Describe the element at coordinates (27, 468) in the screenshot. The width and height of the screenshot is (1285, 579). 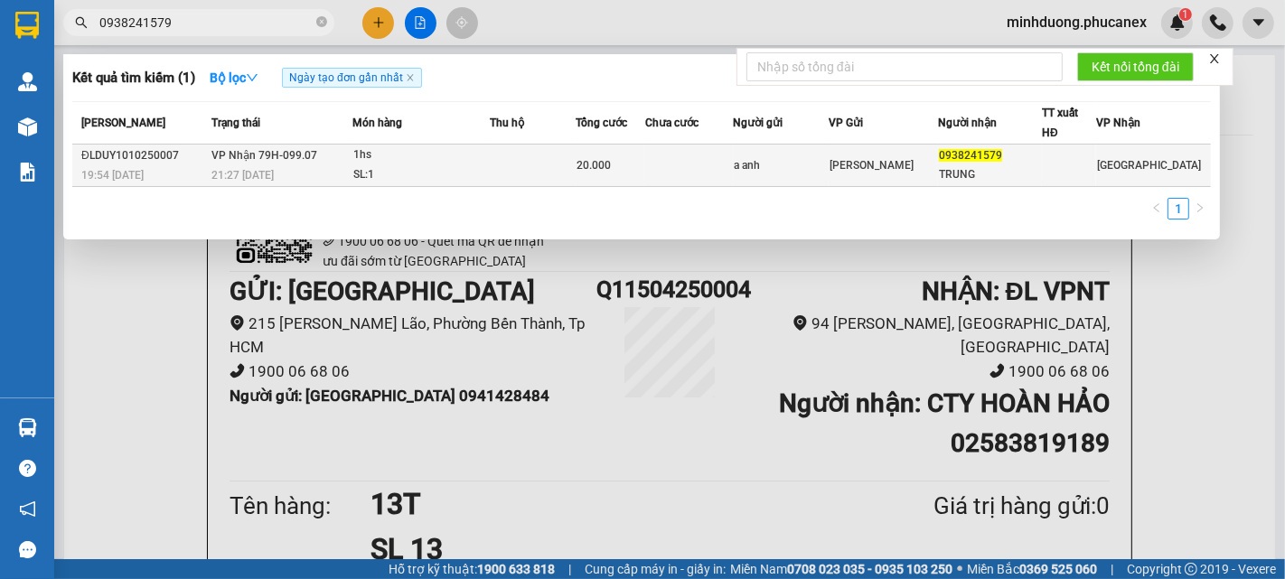
I see `span: question-circle` at that location.